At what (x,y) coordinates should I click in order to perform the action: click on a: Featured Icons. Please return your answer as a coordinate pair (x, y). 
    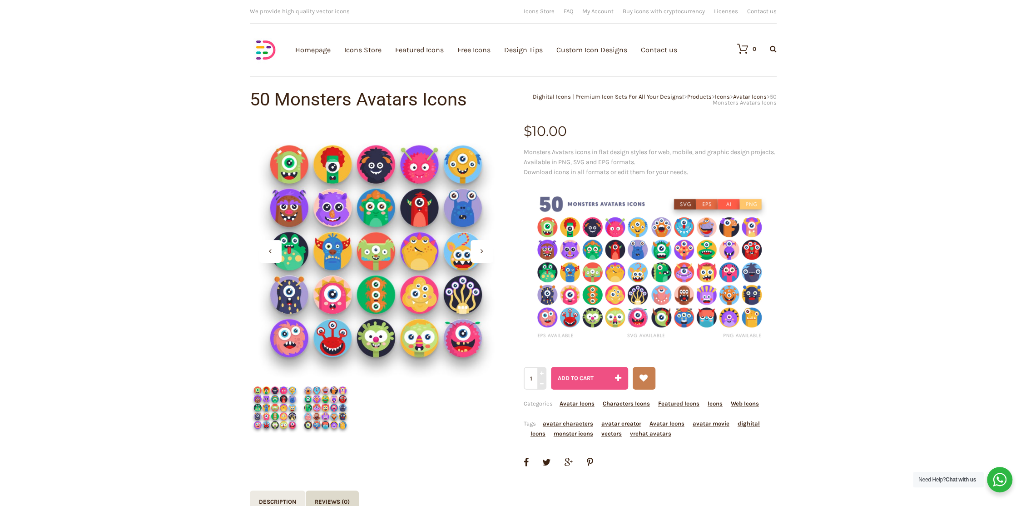
    Looking at the image, I should click on (679, 403).